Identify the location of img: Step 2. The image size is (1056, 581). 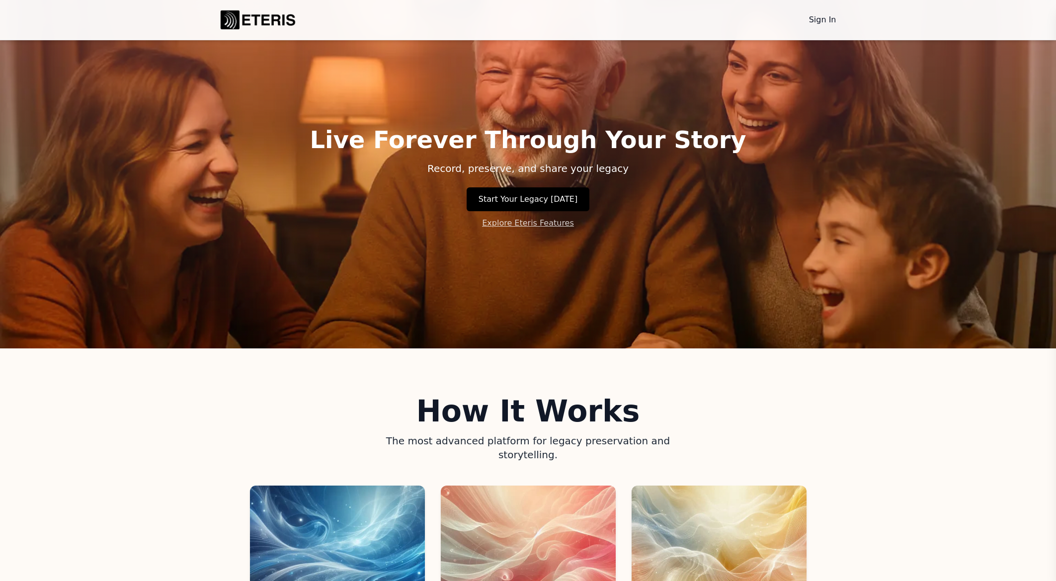
(528, 533).